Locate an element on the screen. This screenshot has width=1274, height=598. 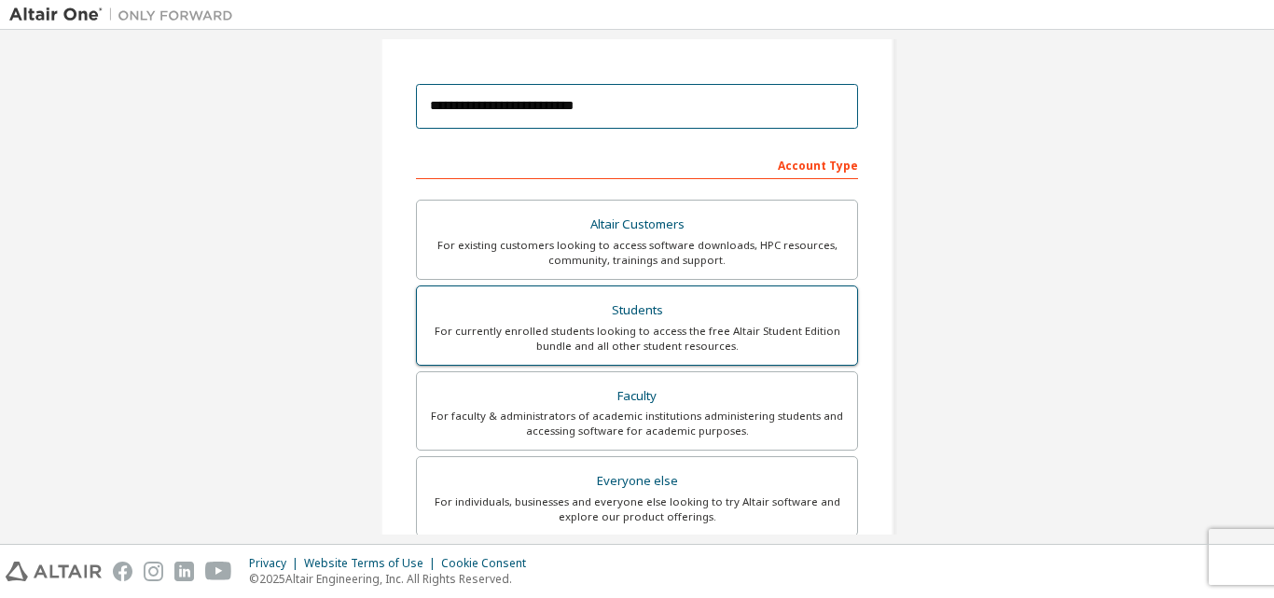
img: youtube.svg is located at coordinates (218, 571).